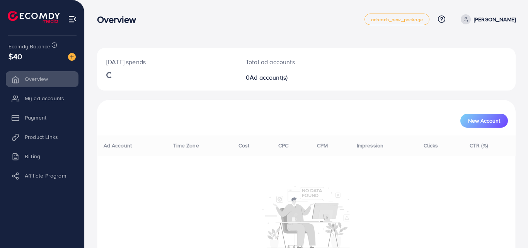 This screenshot has height=248, width=528. I want to click on h2: 0, so click(289, 77).